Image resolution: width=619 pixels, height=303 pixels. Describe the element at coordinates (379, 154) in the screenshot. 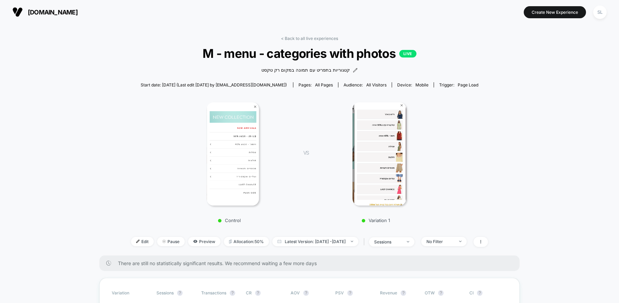

I see `img: Variation 1 main` at that location.